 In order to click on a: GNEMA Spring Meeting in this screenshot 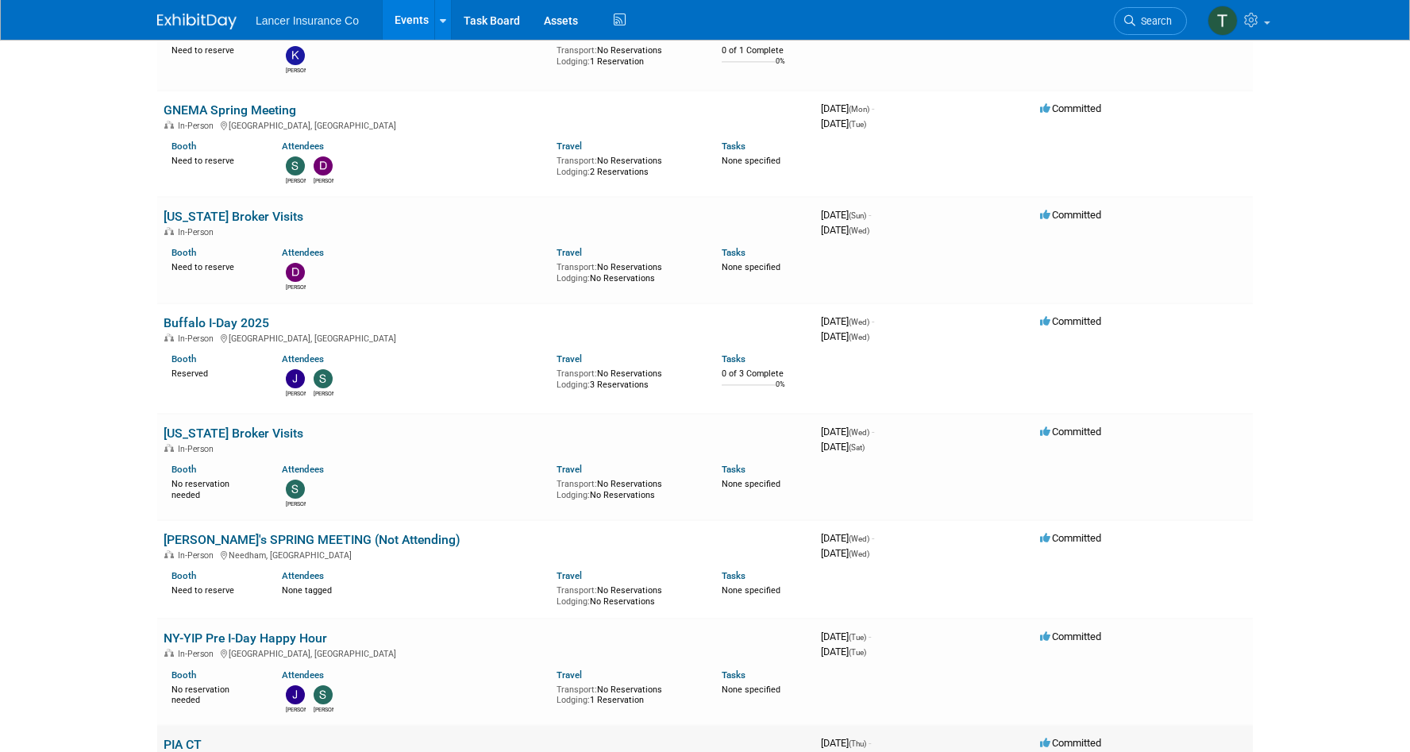, I will do `click(229, 110)`.